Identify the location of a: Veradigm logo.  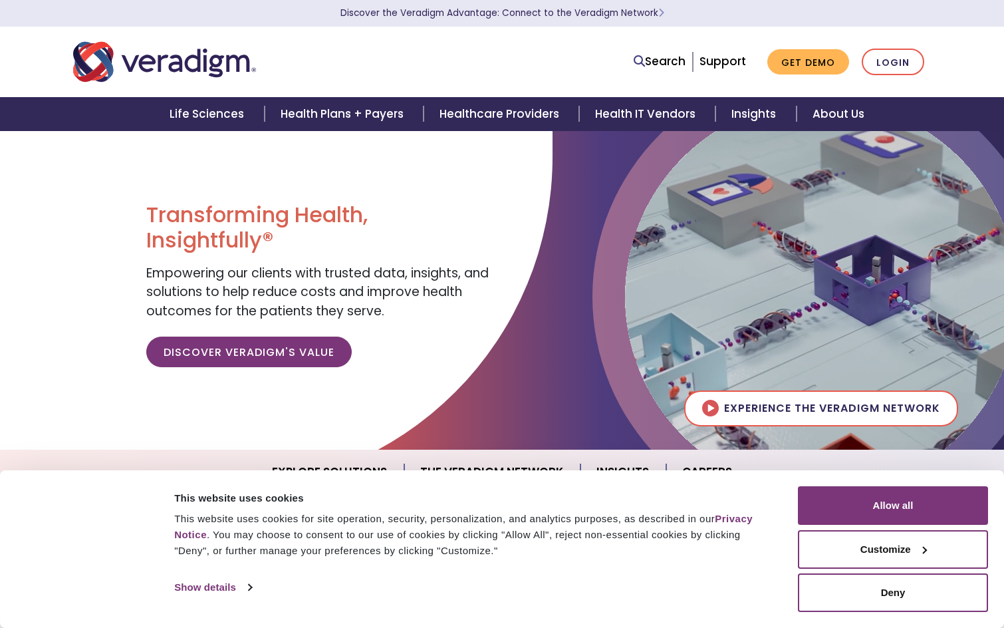
(164, 62).